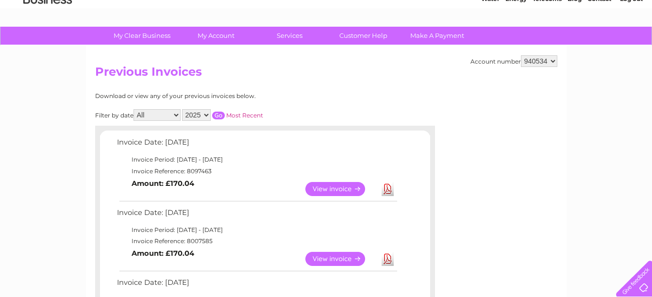 The width and height of the screenshot is (652, 297). Describe the element at coordinates (48, 40) in the screenshot. I see `img: logo.png` at that location.